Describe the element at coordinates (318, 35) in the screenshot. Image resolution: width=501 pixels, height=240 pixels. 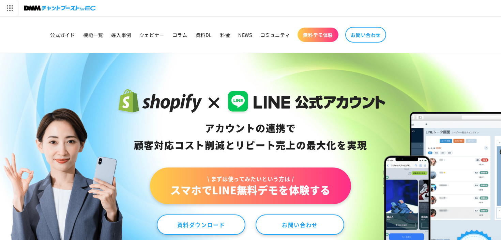
I see `a: 無料デモ体験` at that location.